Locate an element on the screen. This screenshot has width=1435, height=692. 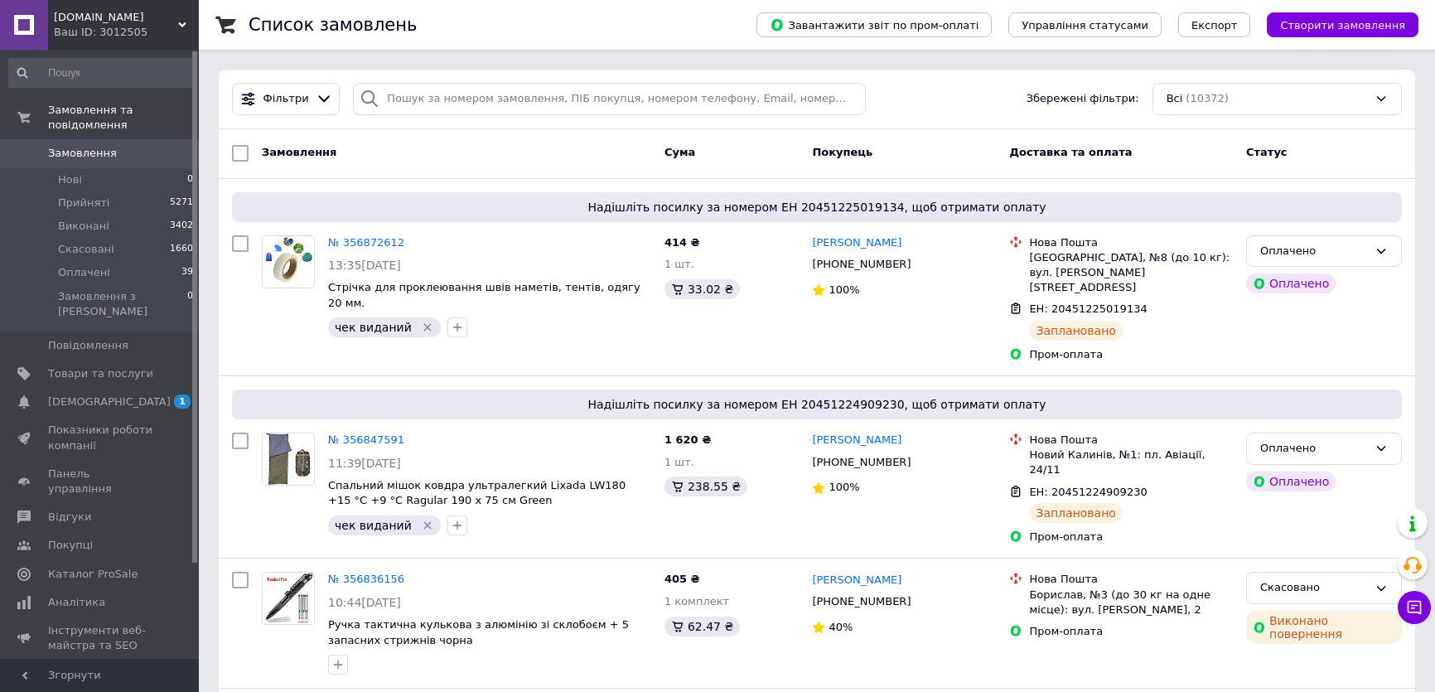
span: Ручка тактична кулькова з алюмінію зі склобоєм + 5 запасних стрижнів чорна is located at coordinates (478, 632).